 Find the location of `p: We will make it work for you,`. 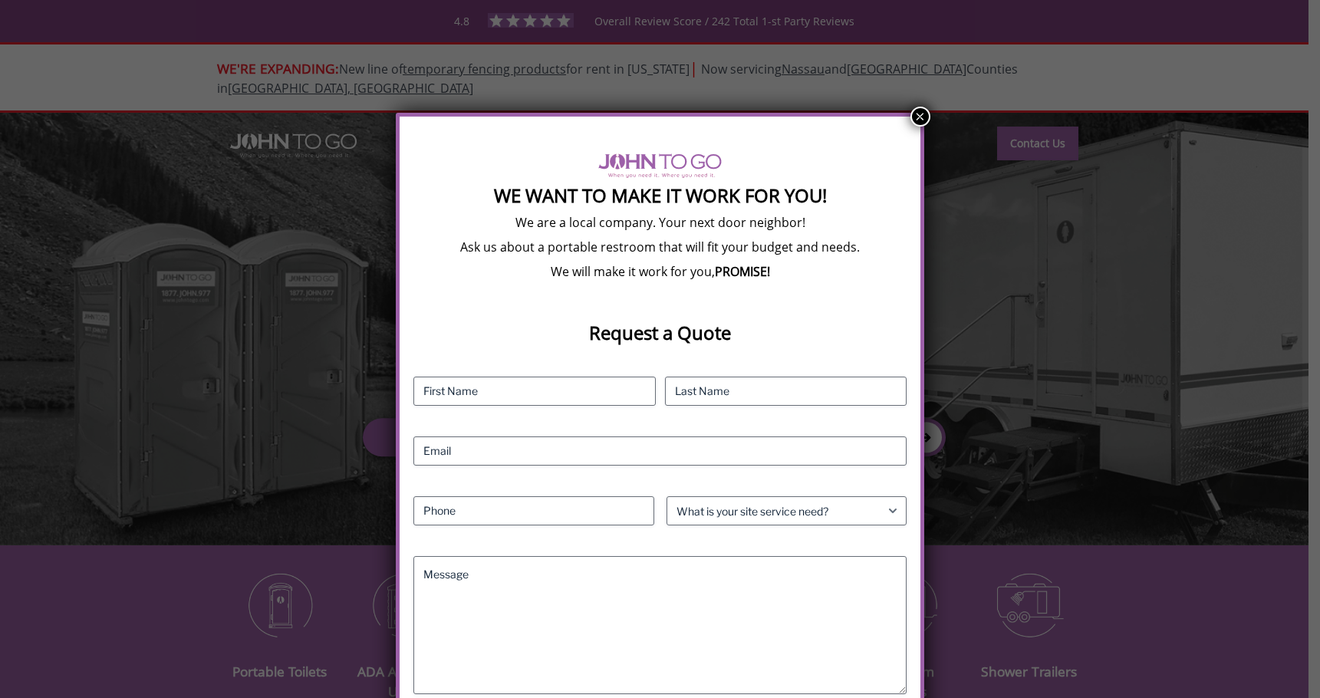

p: We will make it work for you, is located at coordinates (660, 272).